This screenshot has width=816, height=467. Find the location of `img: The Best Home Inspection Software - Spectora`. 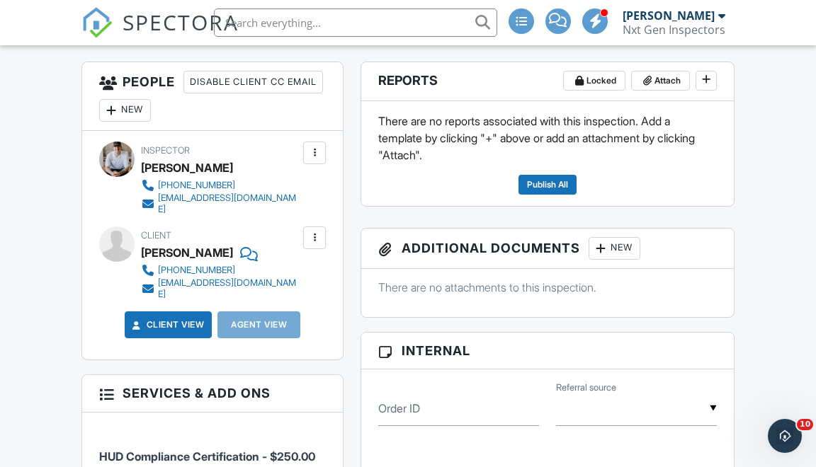

img: The Best Home Inspection Software - Spectora is located at coordinates (97, 23).